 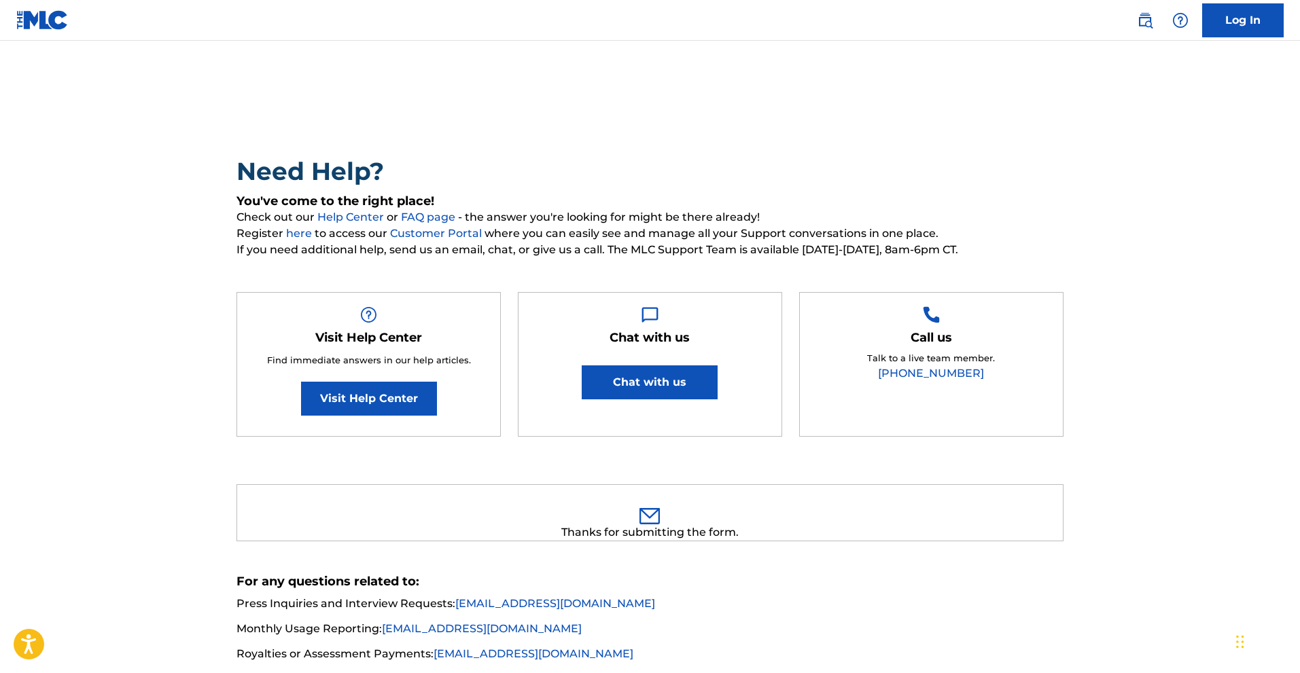 I want to click on a: Help Center, so click(x=352, y=217).